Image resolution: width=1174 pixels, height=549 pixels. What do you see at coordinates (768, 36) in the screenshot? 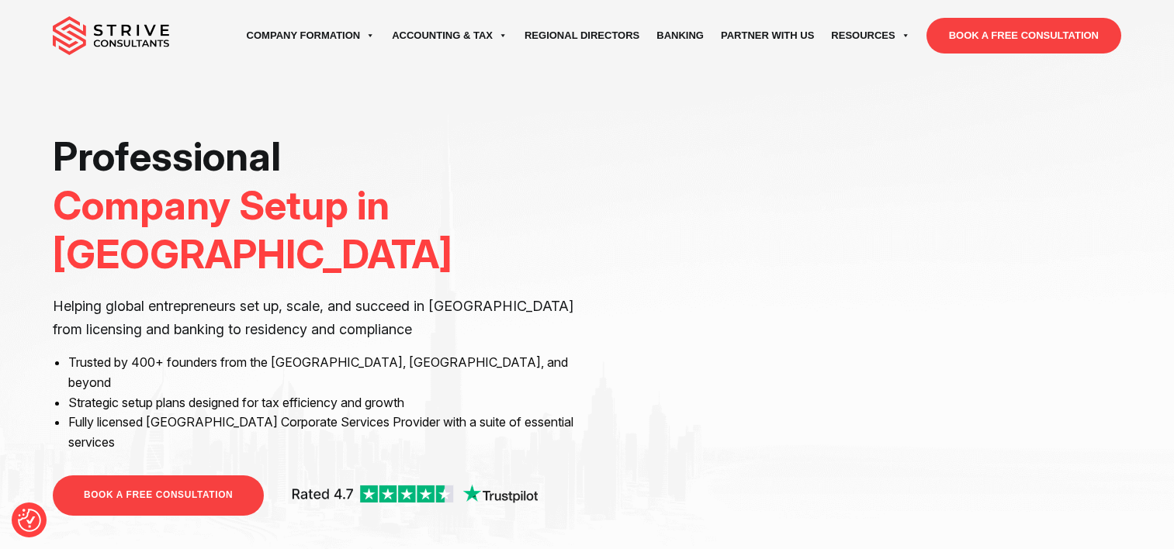
I see `a: Partner with Us` at bounding box center [768, 36].